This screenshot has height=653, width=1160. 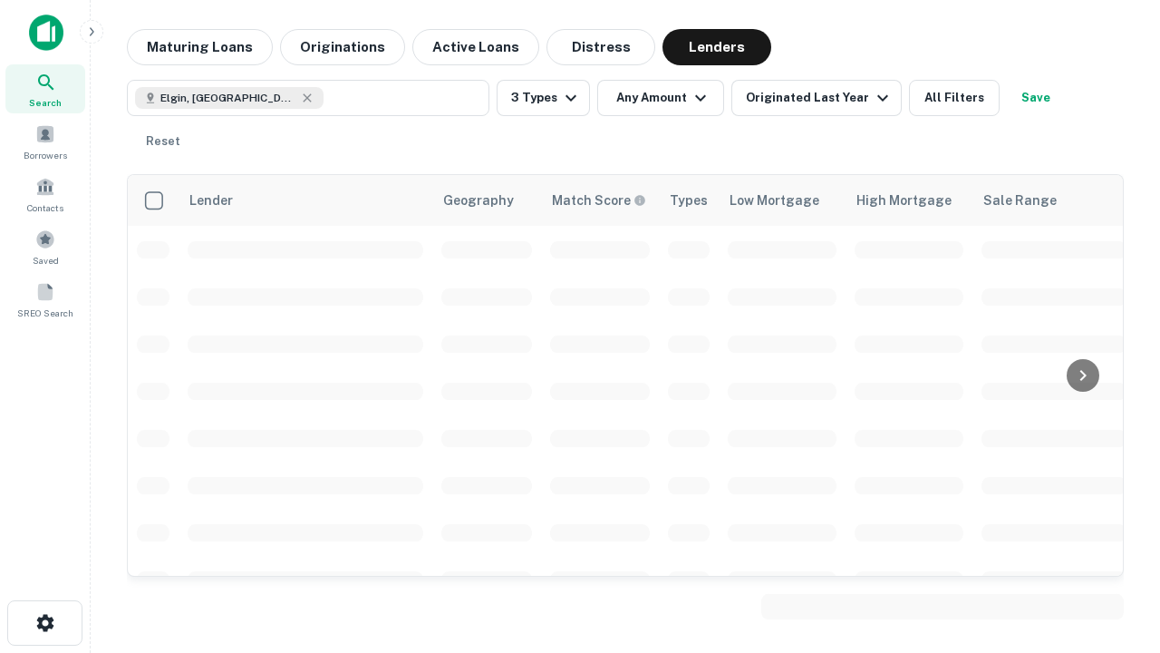 I want to click on div: High Mortgage, so click(x=904, y=200).